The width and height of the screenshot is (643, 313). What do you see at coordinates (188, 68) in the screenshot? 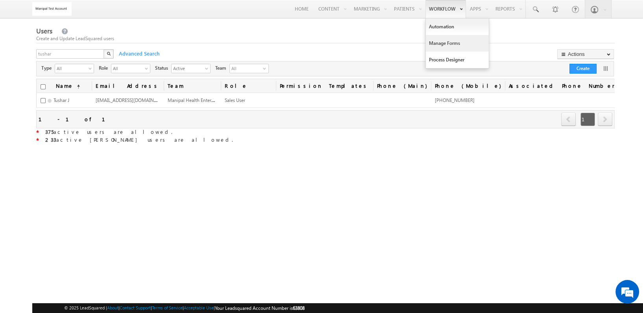
I see `span: Active` at bounding box center [188, 68].